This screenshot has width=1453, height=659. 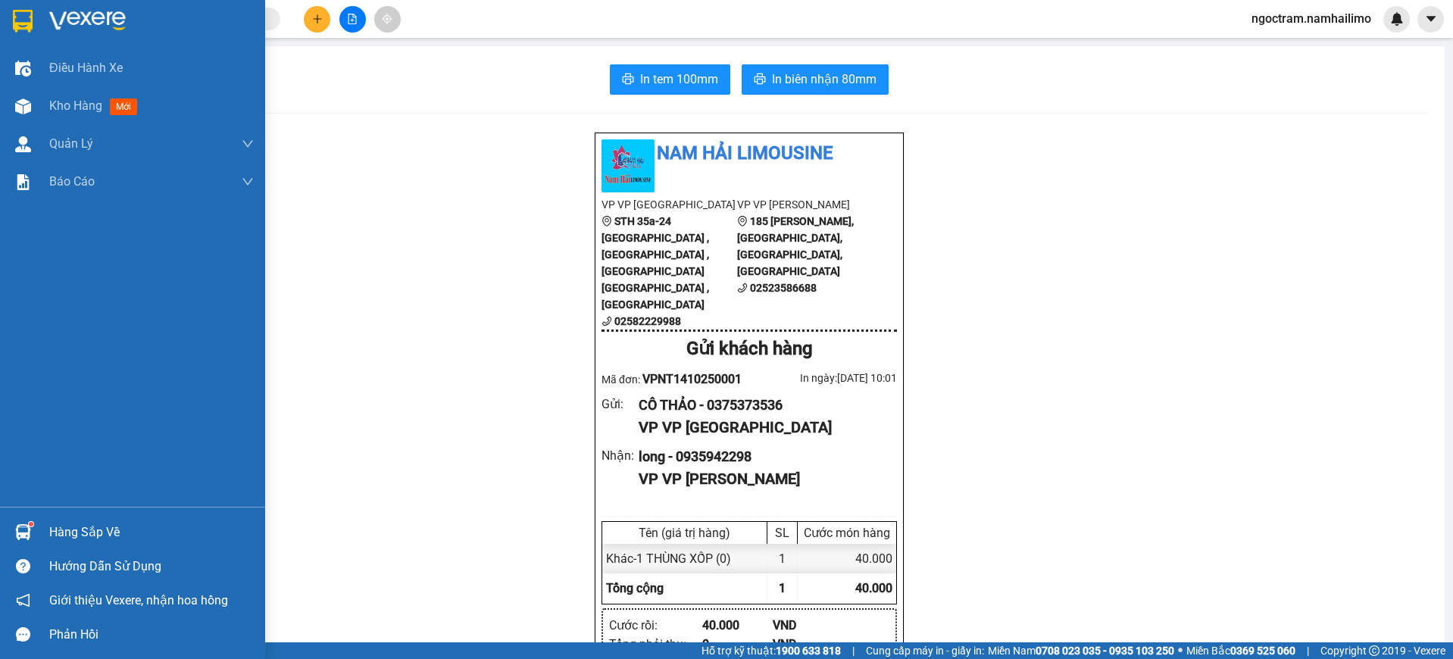 What do you see at coordinates (151, 567) in the screenshot?
I see `div: Hướng dẫn sử dụng` at bounding box center [151, 567].